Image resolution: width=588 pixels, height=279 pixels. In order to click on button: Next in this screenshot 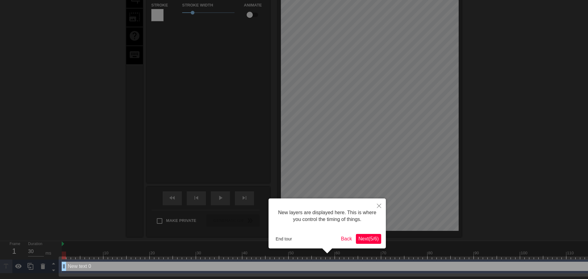, I will do `click(368, 239)`.